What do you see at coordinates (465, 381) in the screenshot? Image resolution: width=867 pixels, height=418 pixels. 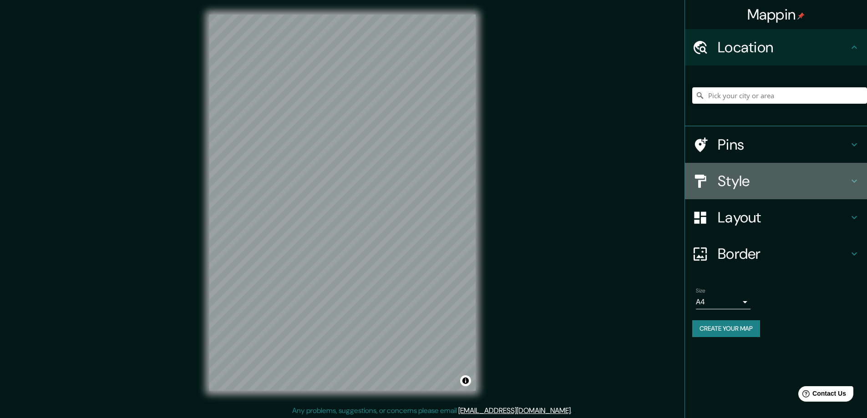 I see `button: Toggle attribution` at bounding box center [465, 381].